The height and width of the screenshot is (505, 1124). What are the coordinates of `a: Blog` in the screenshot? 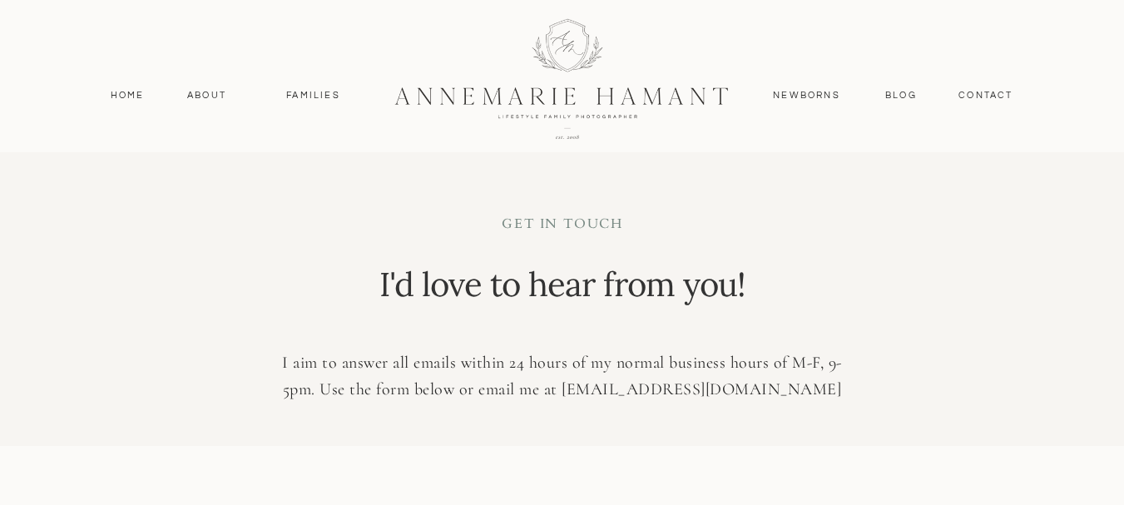 It's located at (901, 96).